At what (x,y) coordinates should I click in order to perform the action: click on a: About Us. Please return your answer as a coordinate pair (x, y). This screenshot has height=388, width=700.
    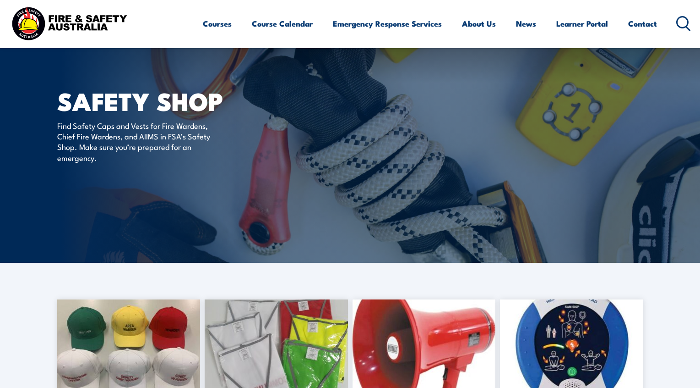
    Looking at the image, I should click on (479, 23).